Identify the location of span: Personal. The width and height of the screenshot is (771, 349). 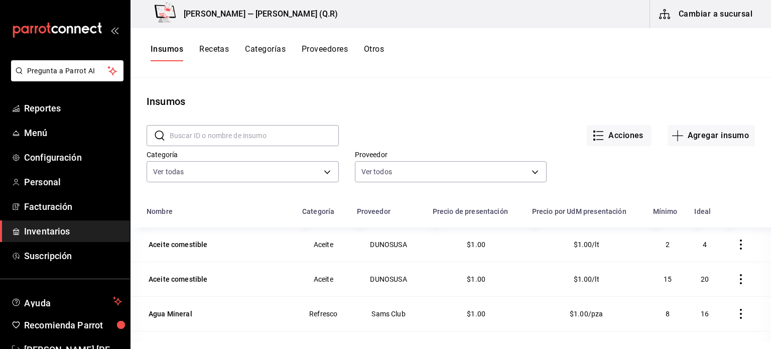
(73, 182).